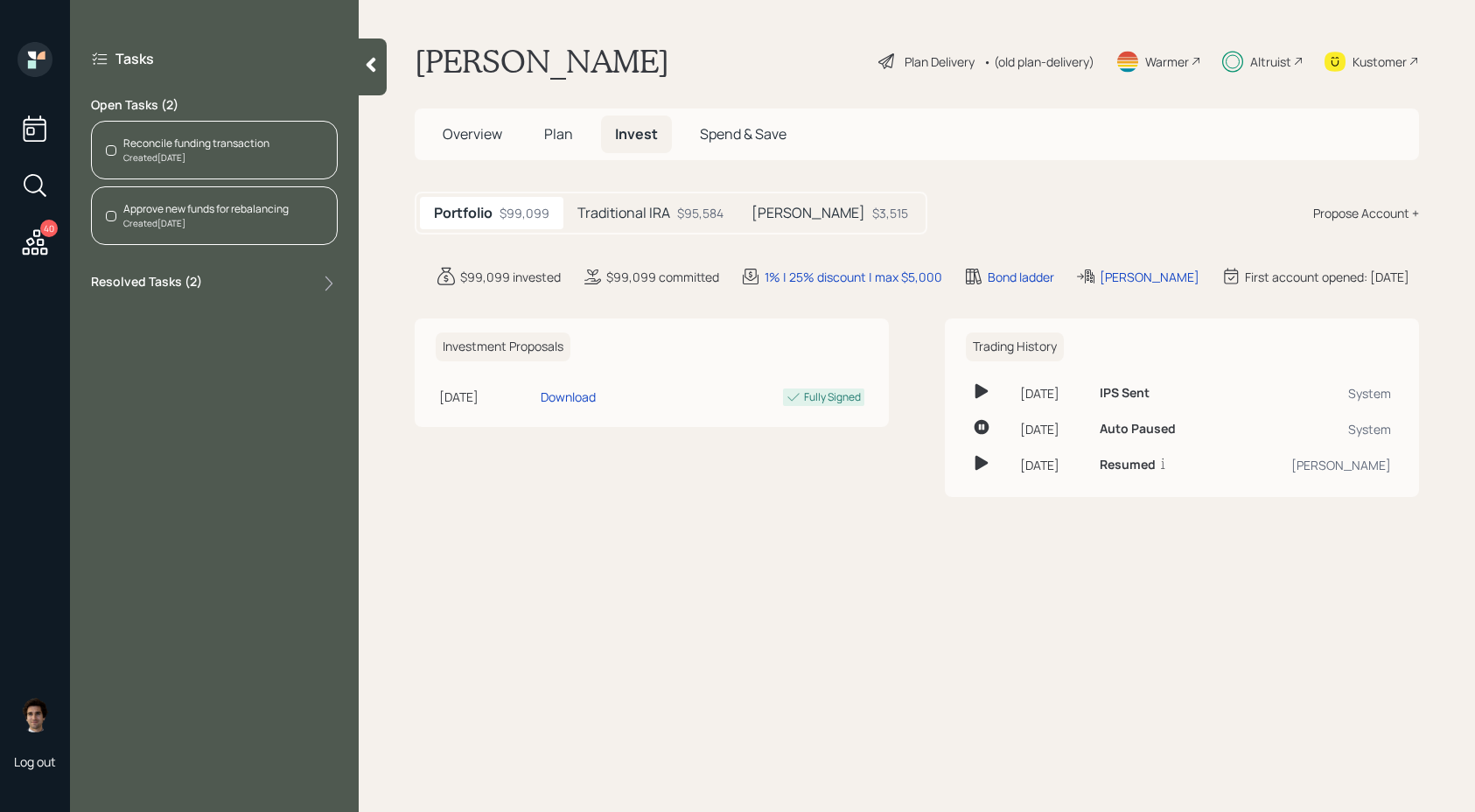 This screenshot has height=812, width=1475. Describe the element at coordinates (524, 212) in the screenshot. I see `div: $99,099` at that location.